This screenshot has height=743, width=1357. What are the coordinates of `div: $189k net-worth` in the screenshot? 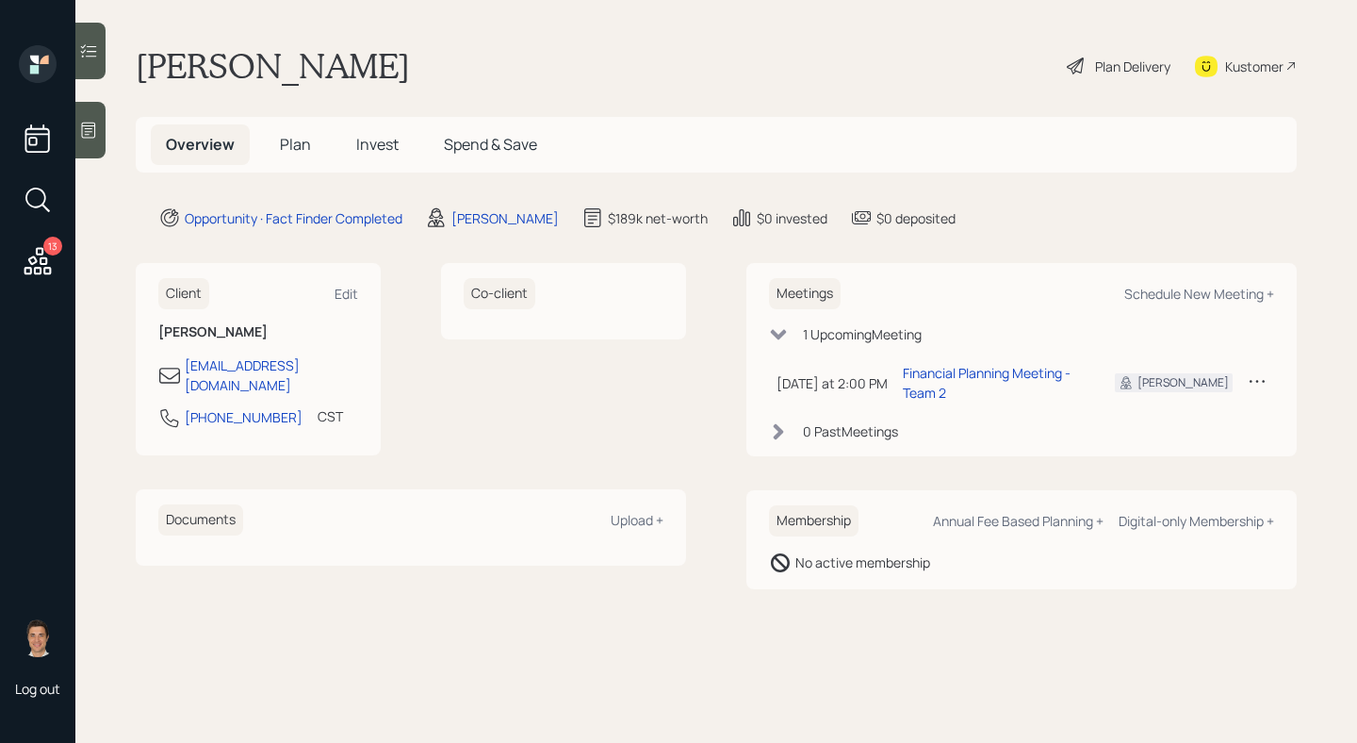 It's located at (658, 218).